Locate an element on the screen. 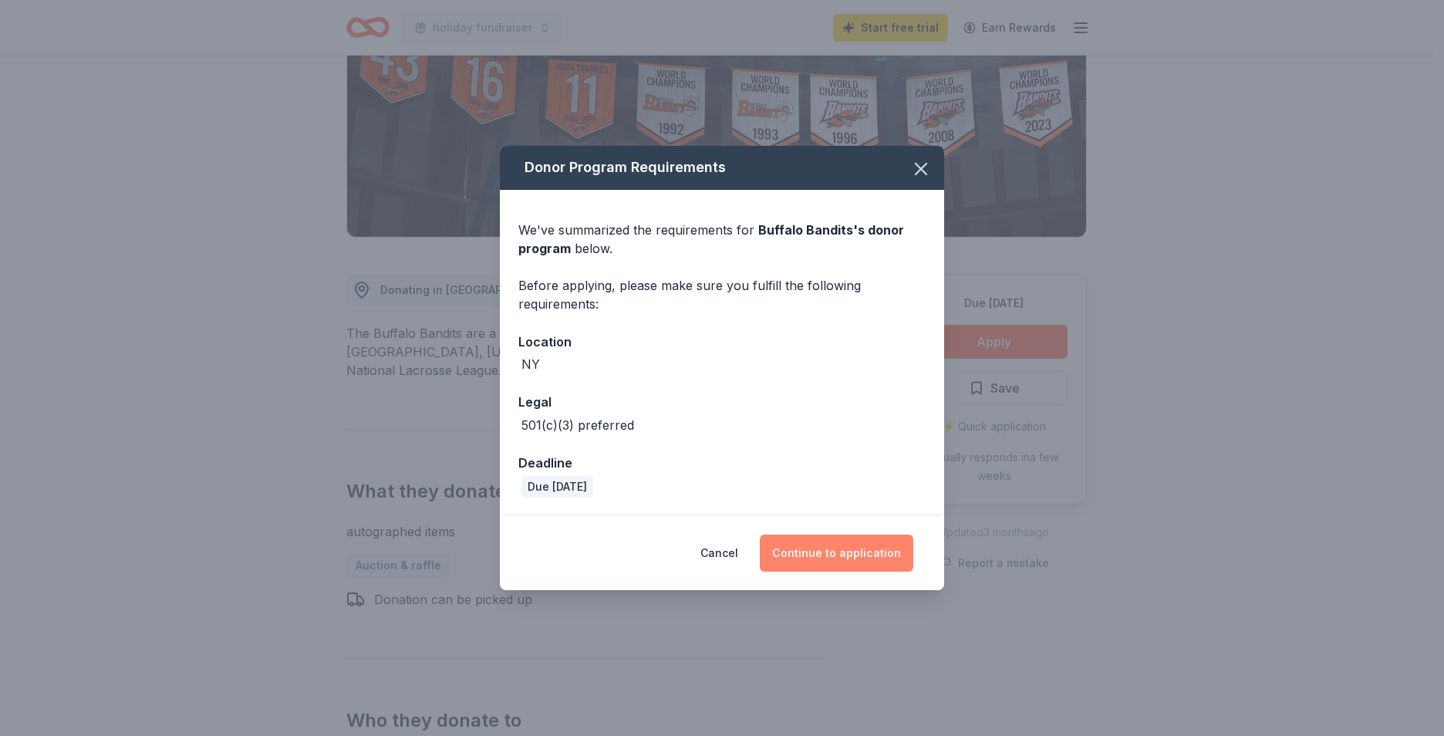  div: Location is located at coordinates (722, 342).